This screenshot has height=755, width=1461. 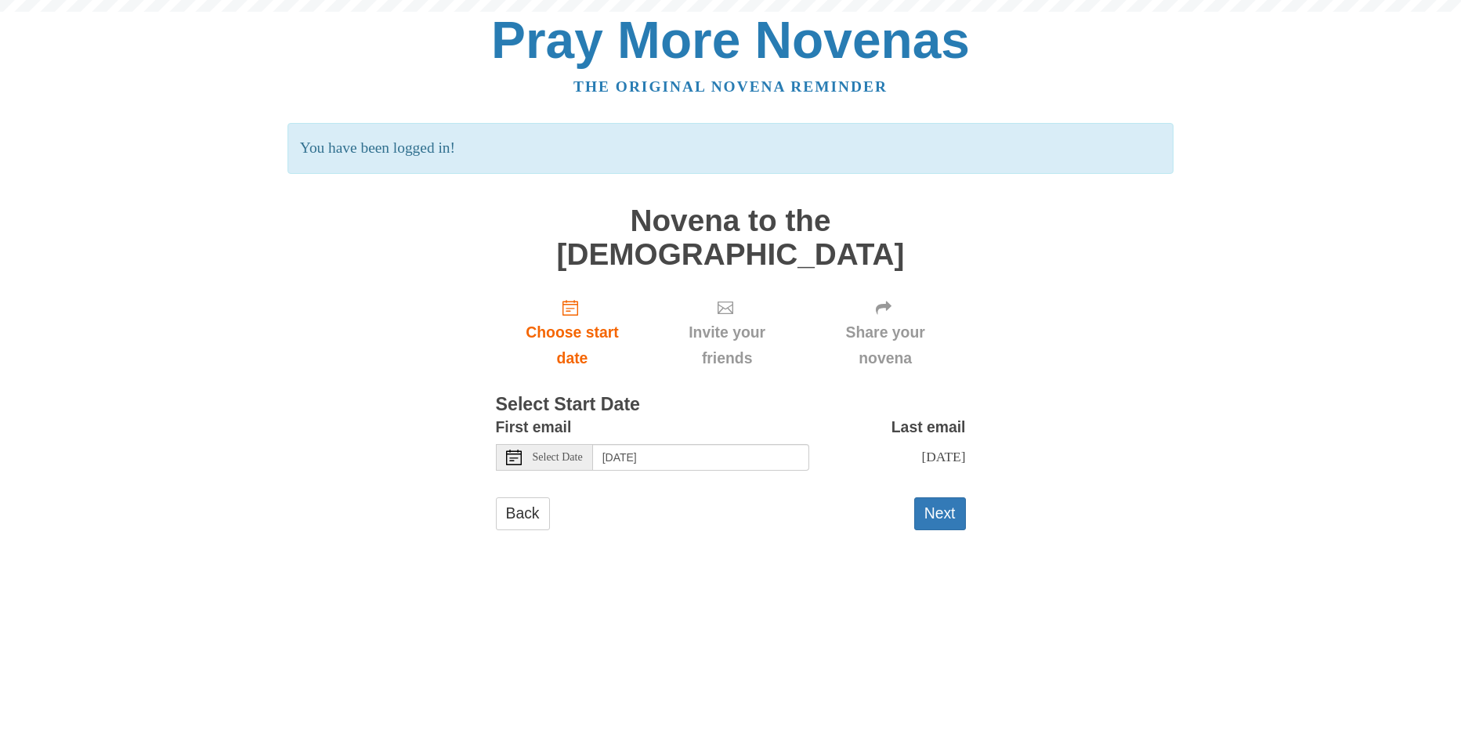 I want to click on span: Select Date, so click(x=558, y=457).